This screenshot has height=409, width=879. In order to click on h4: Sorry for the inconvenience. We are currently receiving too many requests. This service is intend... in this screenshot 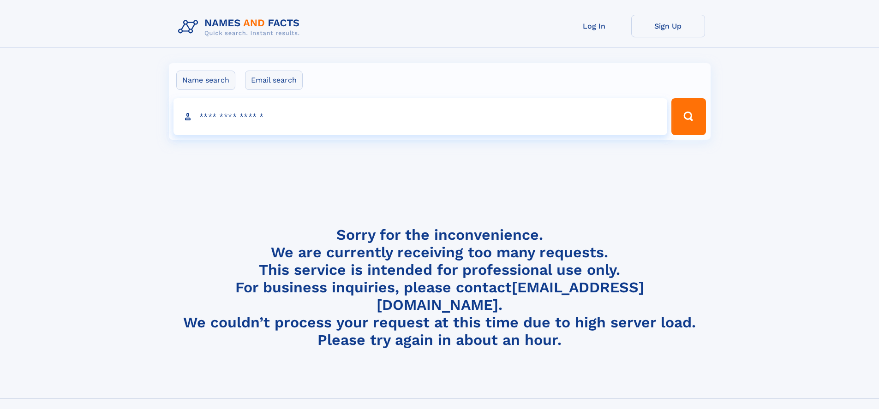, I will do `click(440, 287)`.